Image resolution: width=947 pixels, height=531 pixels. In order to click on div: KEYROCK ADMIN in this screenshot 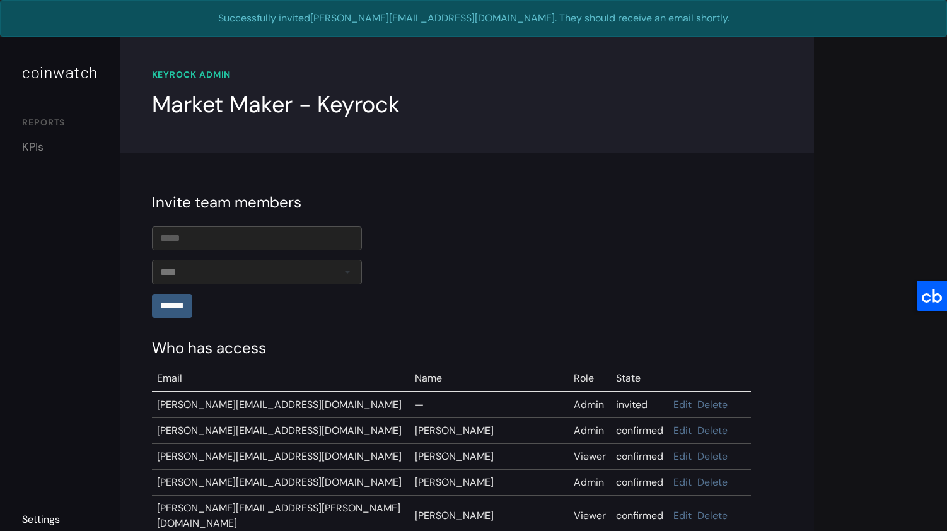, I will do `click(467, 74)`.